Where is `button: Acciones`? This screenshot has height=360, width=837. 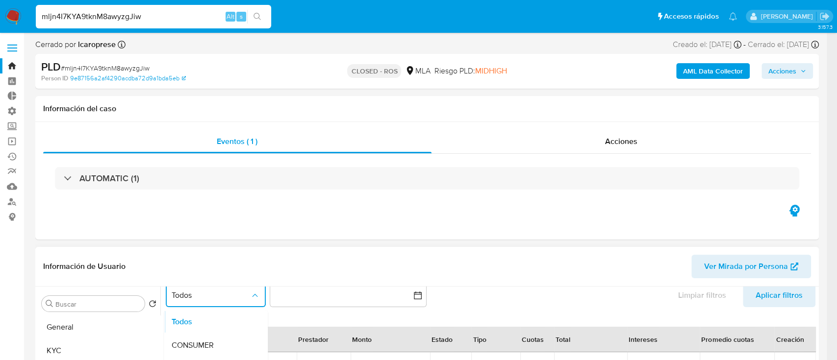 button: Acciones is located at coordinates (787, 71).